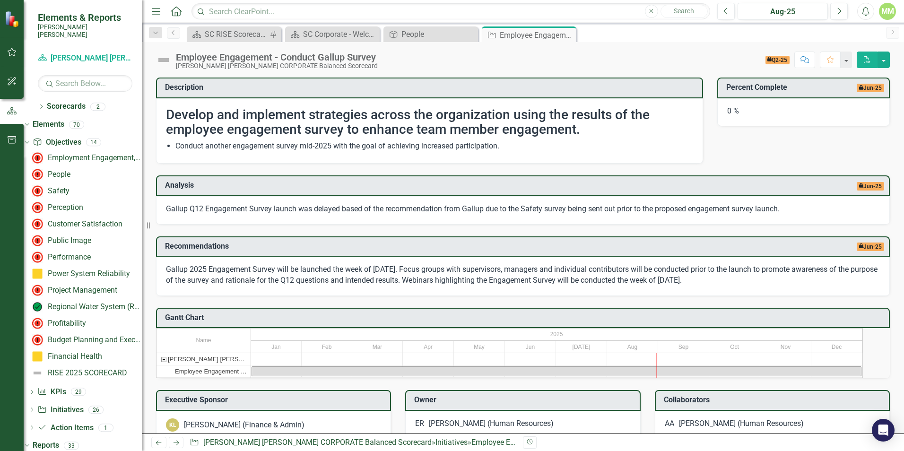 The height and width of the screenshot is (451, 904). I want to click on div: Regional Water System (RWS), so click(95, 307).